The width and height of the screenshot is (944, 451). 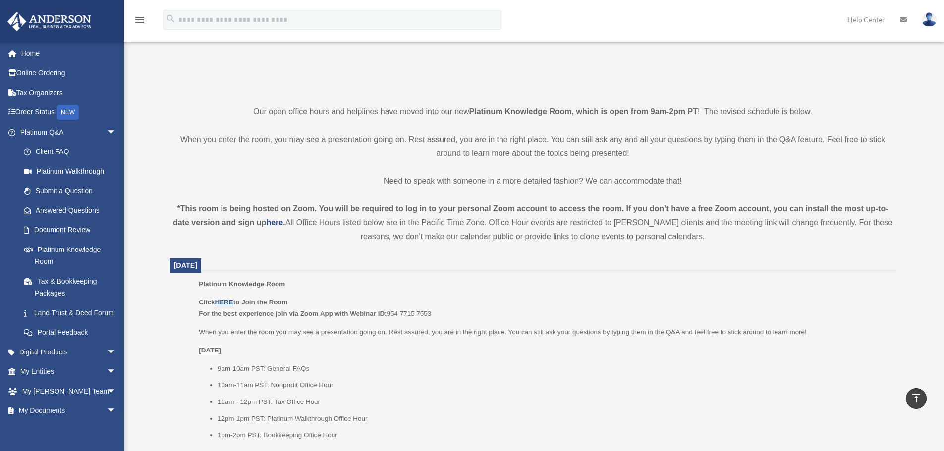 What do you see at coordinates (553, 402) in the screenshot?
I see `li: 11am - 12pm PST: Tax Office Hour` at bounding box center [553, 402].